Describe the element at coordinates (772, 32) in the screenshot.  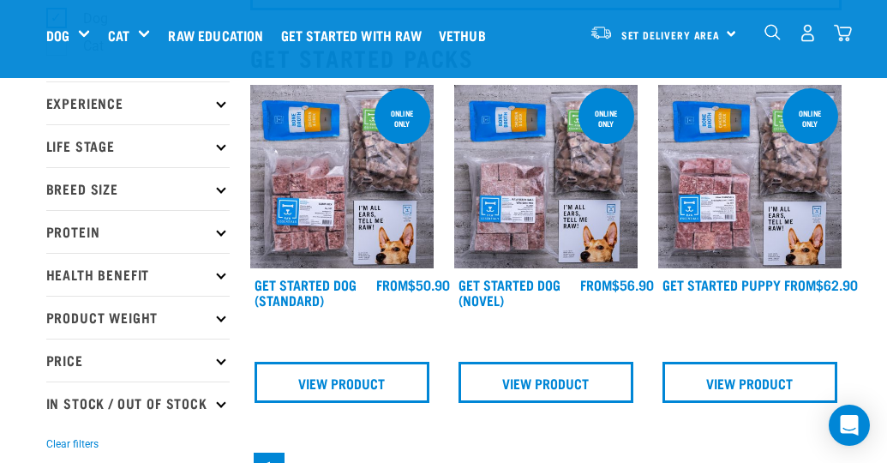
I see `img: home-icon-1@2x.png` at that location.